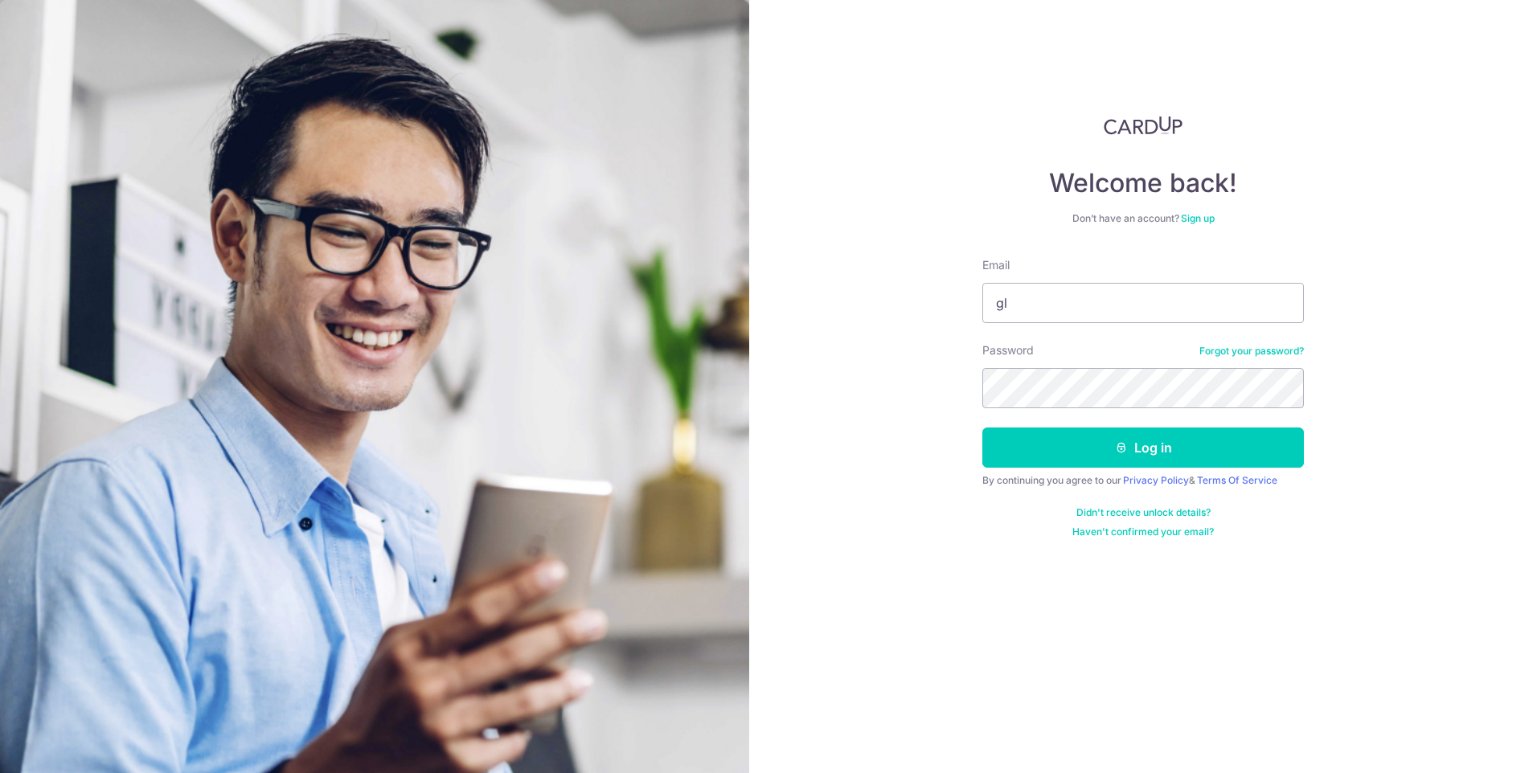 This screenshot has width=1537, height=773. What do you see at coordinates (996, 265) in the screenshot?
I see `label: Email` at bounding box center [996, 265].